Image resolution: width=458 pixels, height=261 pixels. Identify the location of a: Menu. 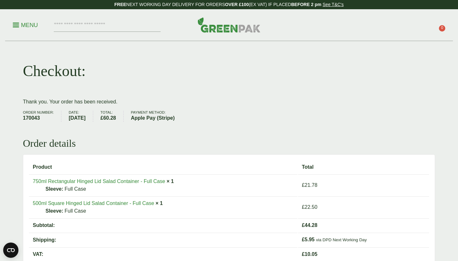
(25, 24).